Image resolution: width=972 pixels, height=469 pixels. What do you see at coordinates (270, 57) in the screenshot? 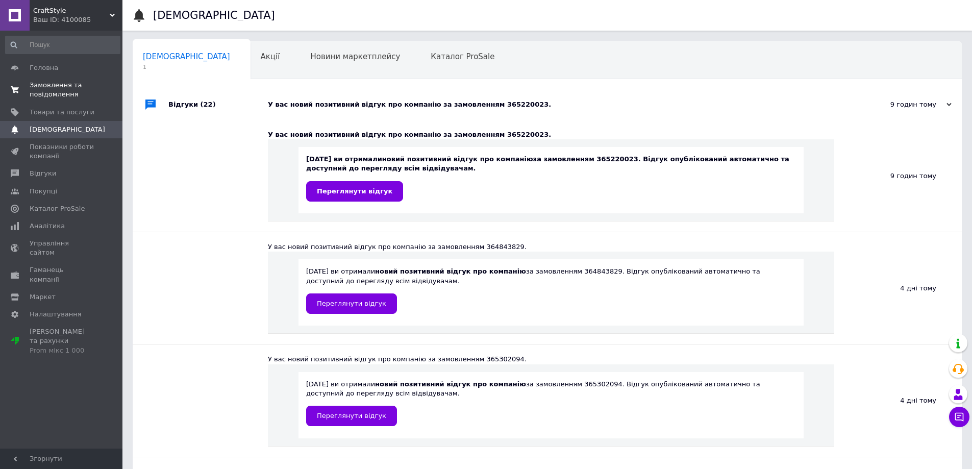
I see `span: Акції` at bounding box center [270, 57].